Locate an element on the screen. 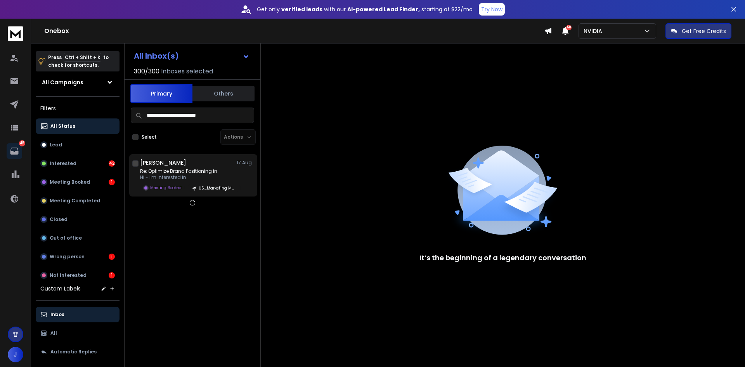 The image size is (745, 367). p: Inbox is located at coordinates (57, 314).